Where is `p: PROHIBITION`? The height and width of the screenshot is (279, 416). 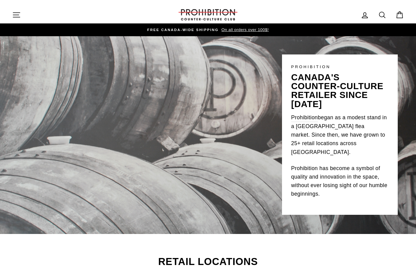 p: PROHIBITION is located at coordinates (340, 67).